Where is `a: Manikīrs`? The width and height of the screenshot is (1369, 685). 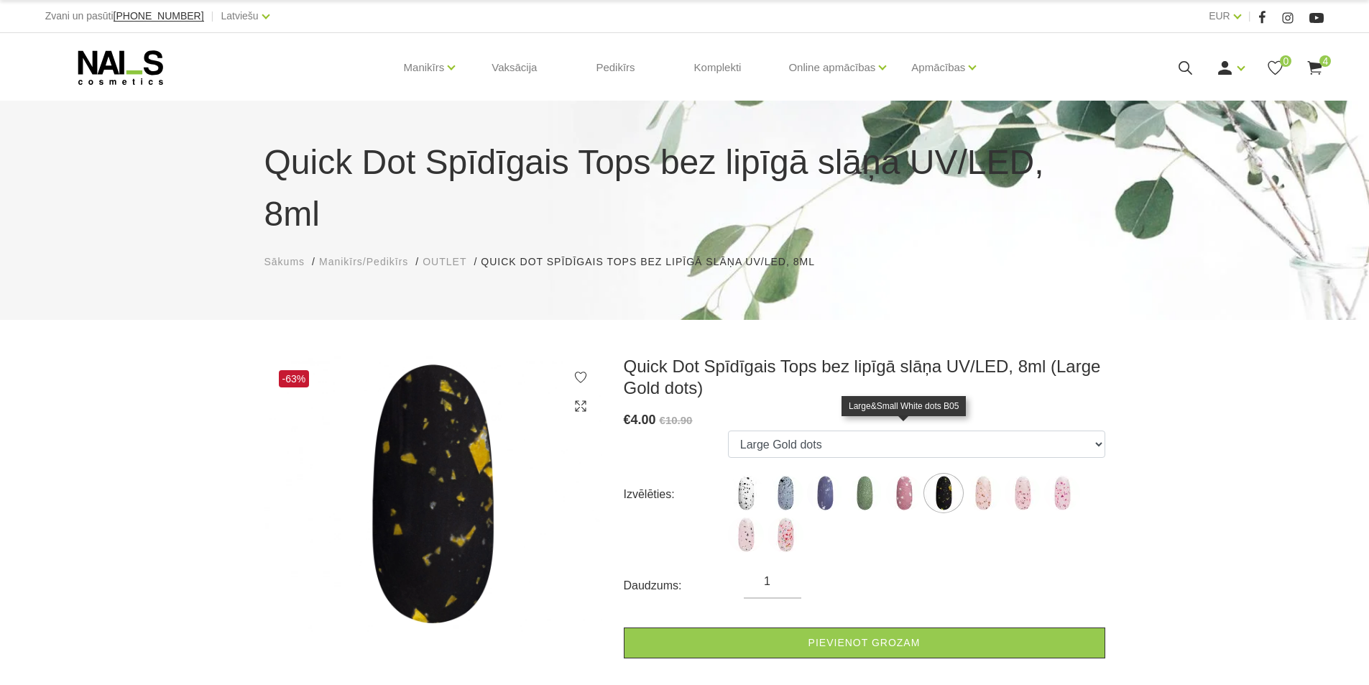
a: Manikīrs is located at coordinates (424, 68).